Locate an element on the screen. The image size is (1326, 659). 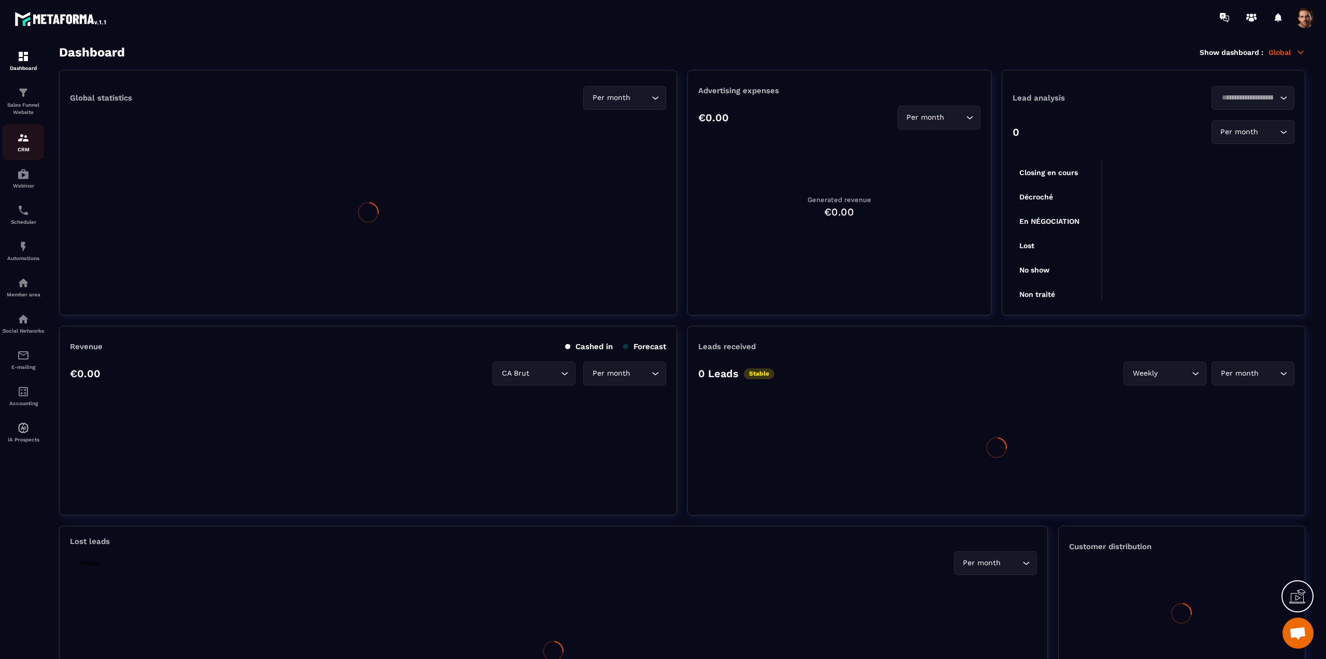
div: Mở cuộc trò chuyện is located at coordinates (1298, 633).